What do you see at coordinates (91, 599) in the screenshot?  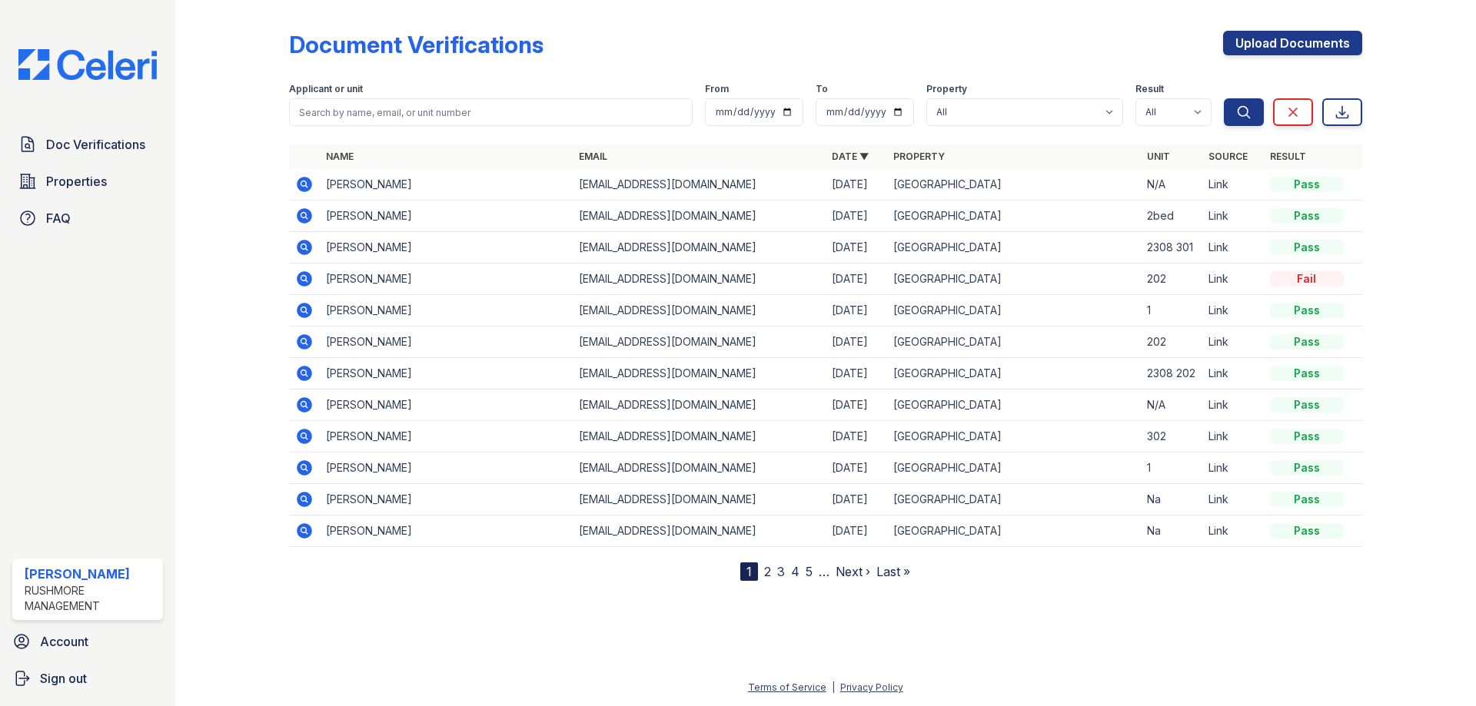 I see `div: Rushmore Management` at bounding box center [91, 599].